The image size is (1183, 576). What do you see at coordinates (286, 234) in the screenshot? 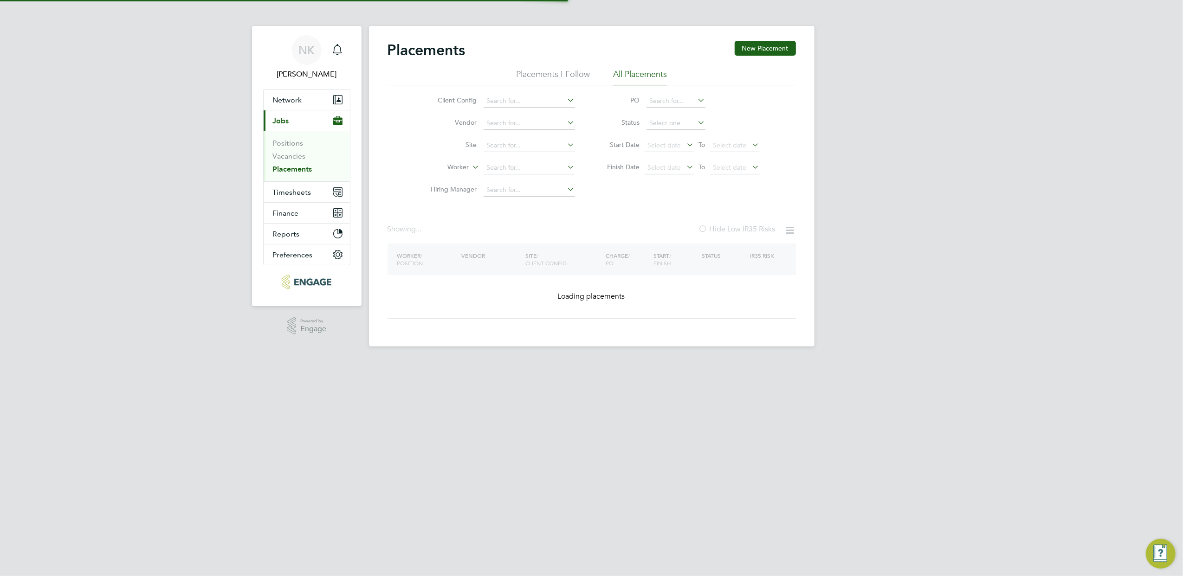
I see `span: Reports` at bounding box center [286, 234].